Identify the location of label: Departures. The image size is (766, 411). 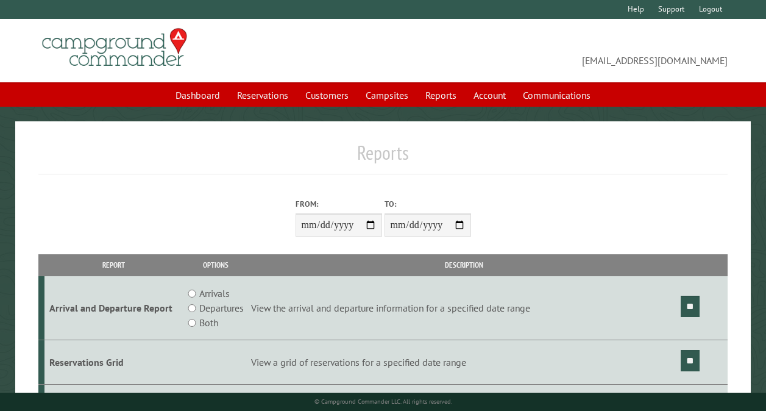
(221, 308).